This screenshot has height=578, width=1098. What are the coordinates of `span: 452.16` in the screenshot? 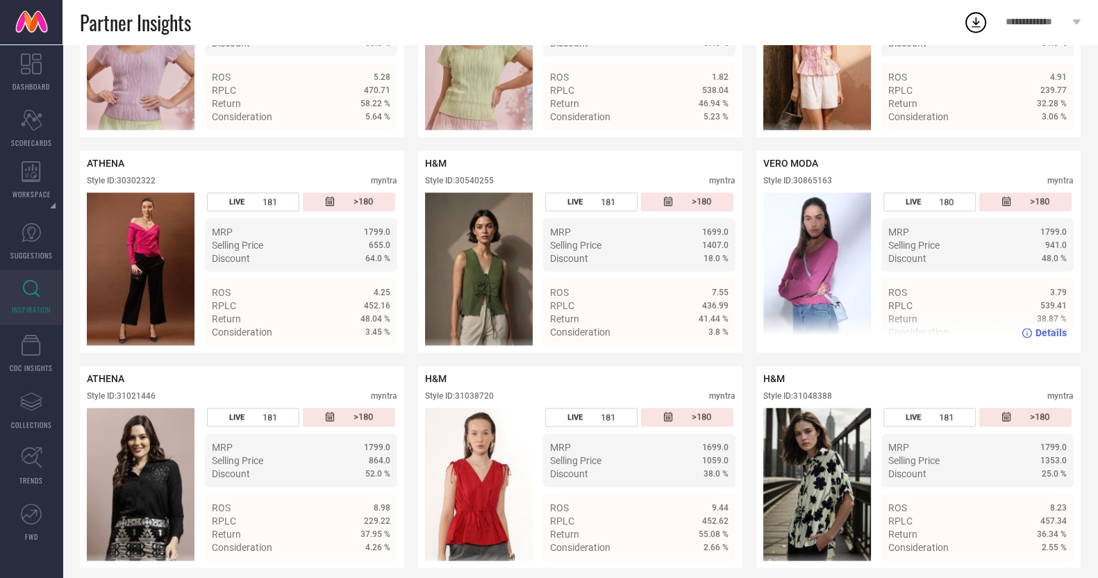 It's located at (377, 306).